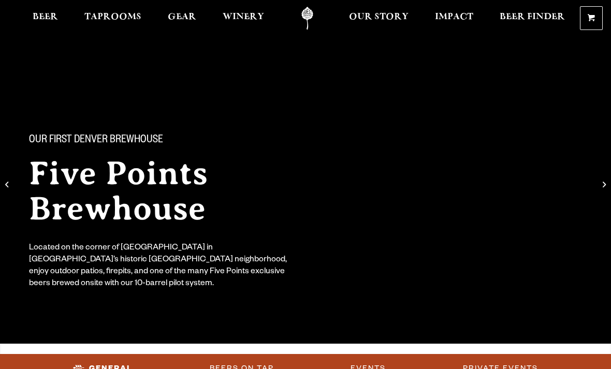 Image resolution: width=611 pixels, height=369 pixels. I want to click on span: Gear, so click(182, 17).